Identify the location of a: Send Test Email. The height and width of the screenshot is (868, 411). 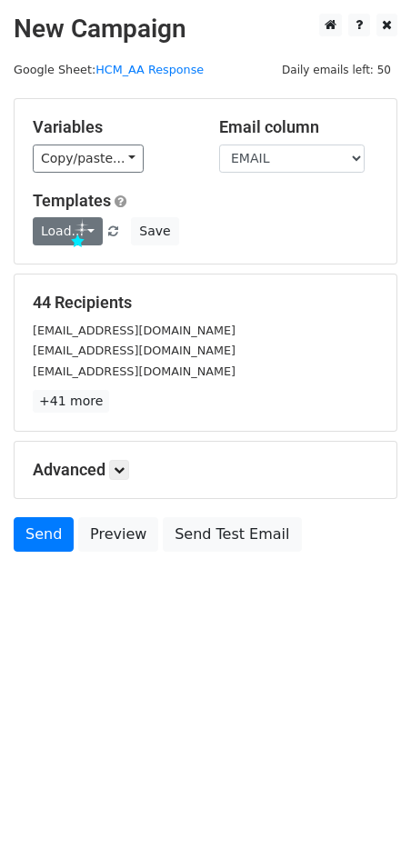
(232, 534).